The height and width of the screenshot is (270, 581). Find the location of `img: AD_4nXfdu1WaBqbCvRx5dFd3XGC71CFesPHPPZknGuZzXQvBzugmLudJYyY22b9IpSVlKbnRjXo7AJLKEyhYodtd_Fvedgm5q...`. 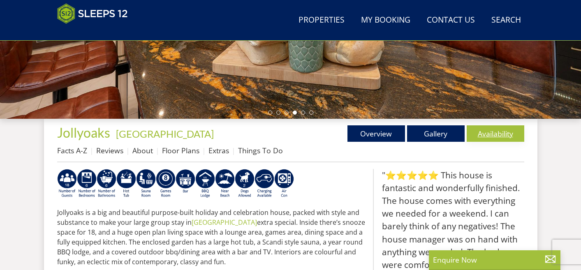

img: AD_4nXfdu1WaBqbCvRx5dFd3XGC71CFesPHPPZknGuZzXQvBzugmLudJYyY22b9IpSVlKbnRjXo7AJLKEyhYodtd_Fvedgm5q... is located at coordinates (205, 184).